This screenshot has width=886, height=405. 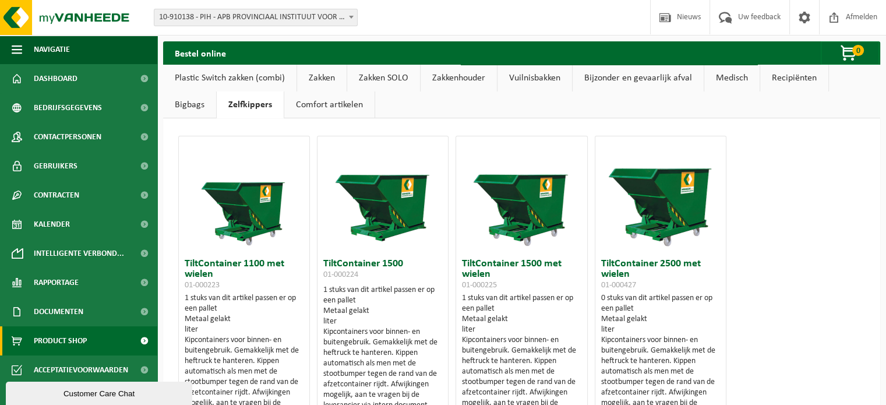 What do you see at coordinates (57, 195) in the screenshot?
I see `span: Contracten` at bounding box center [57, 195].